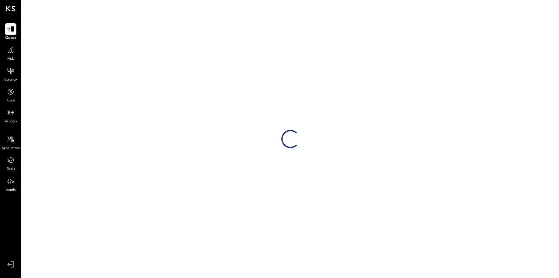  Describe the element at coordinates (11, 74) in the screenshot. I see `a: Balance` at that location.